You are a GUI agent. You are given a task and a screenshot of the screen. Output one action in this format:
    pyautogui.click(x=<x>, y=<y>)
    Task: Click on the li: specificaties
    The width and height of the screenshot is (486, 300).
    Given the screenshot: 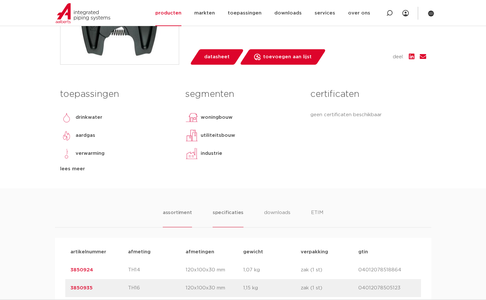 What is the action you would take?
    pyautogui.click(x=228, y=218)
    